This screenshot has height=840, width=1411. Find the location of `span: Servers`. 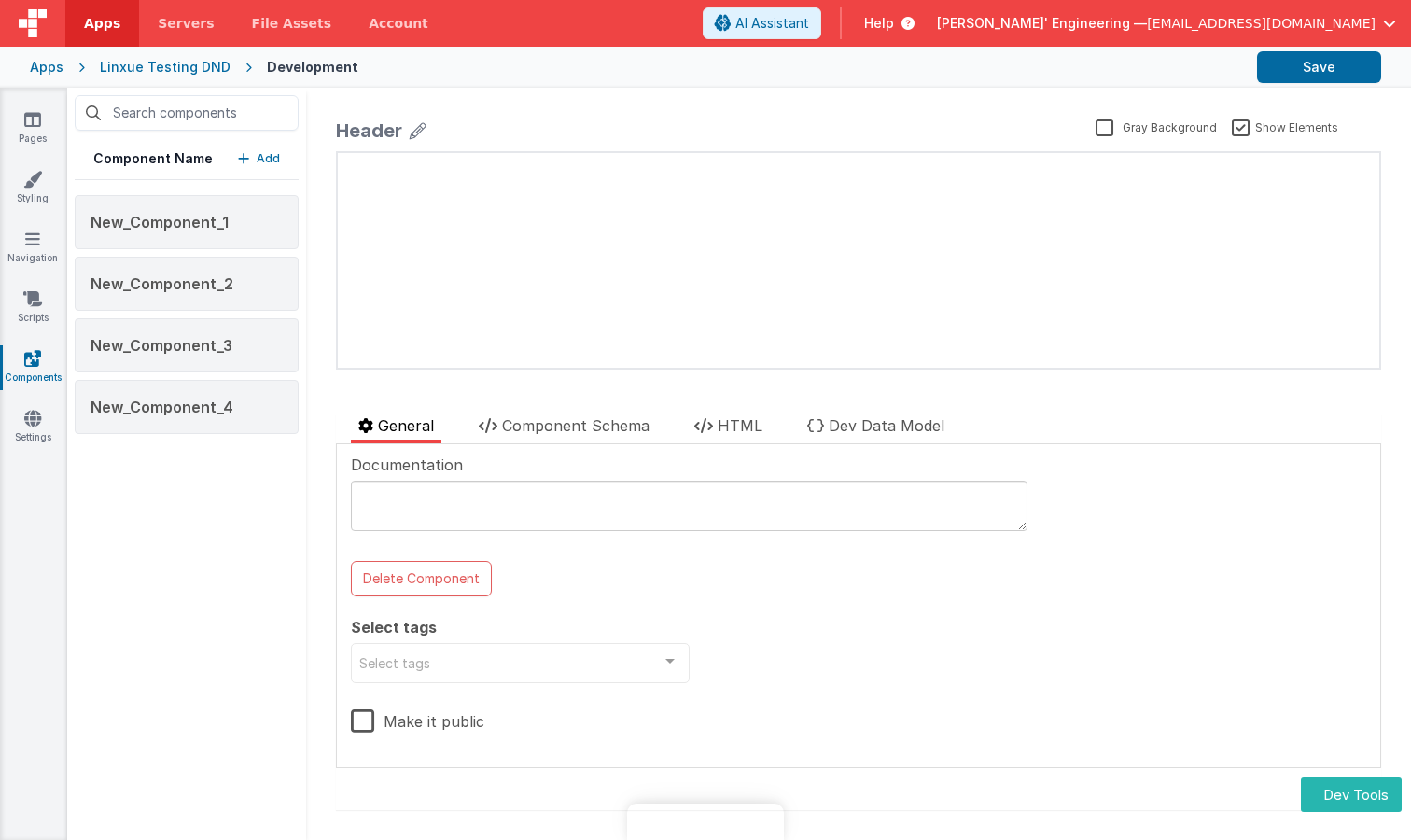

span: Servers is located at coordinates (186, 24).